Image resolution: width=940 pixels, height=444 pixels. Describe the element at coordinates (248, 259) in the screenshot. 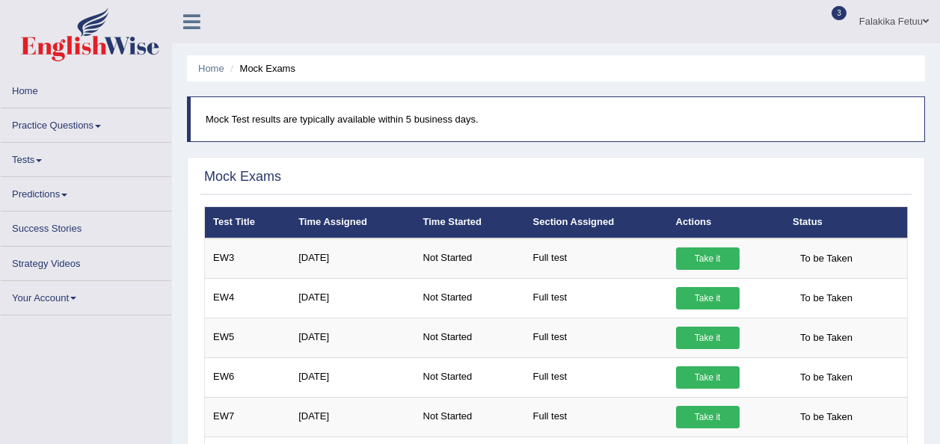

I see `td: EW3` at that location.